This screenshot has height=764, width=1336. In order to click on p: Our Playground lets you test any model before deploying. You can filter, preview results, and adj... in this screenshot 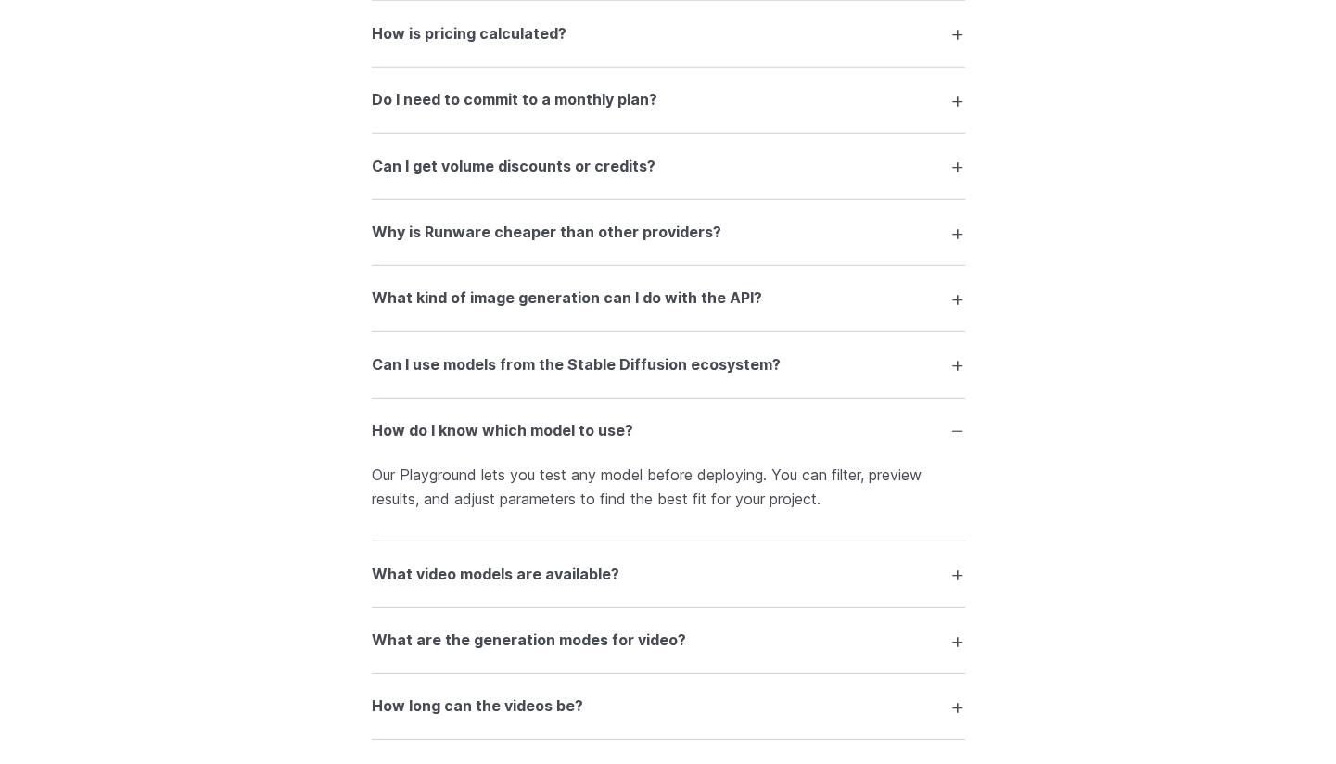, I will do `click(668, 487)`.